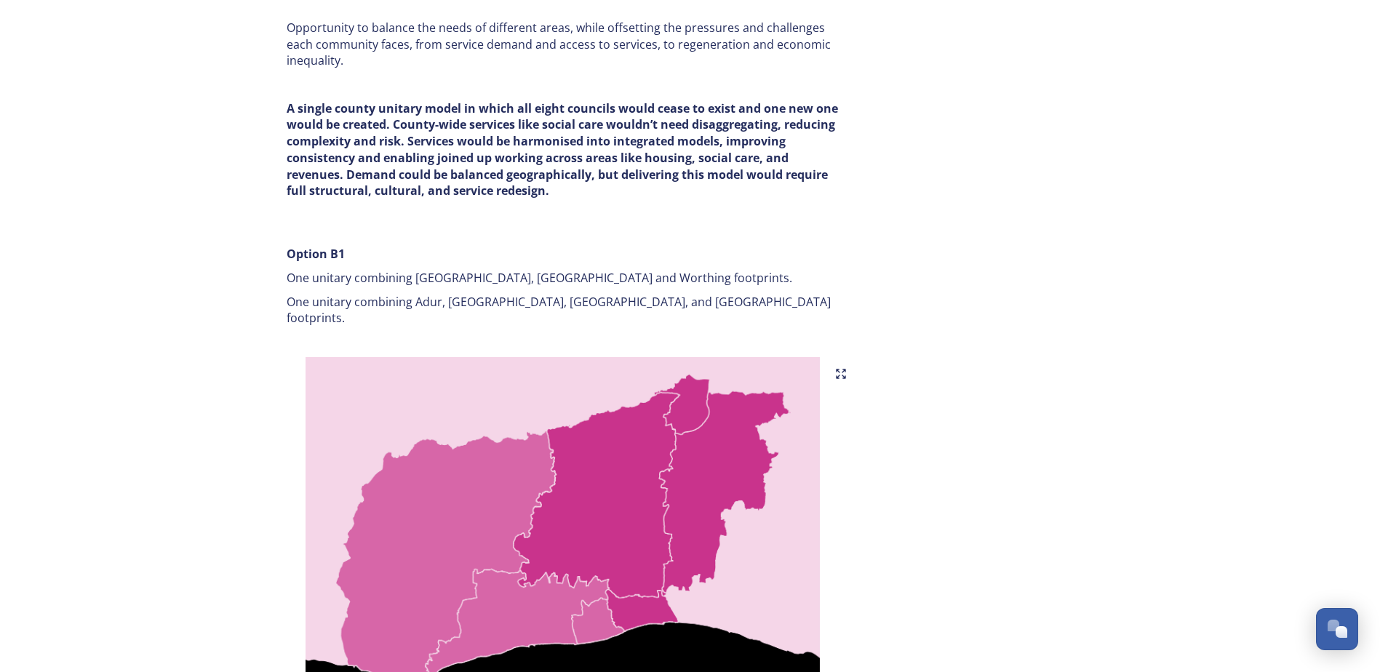 This screenshot has width=1380, height=672. I want to click on button: Open Chat, so click(1337, 629).